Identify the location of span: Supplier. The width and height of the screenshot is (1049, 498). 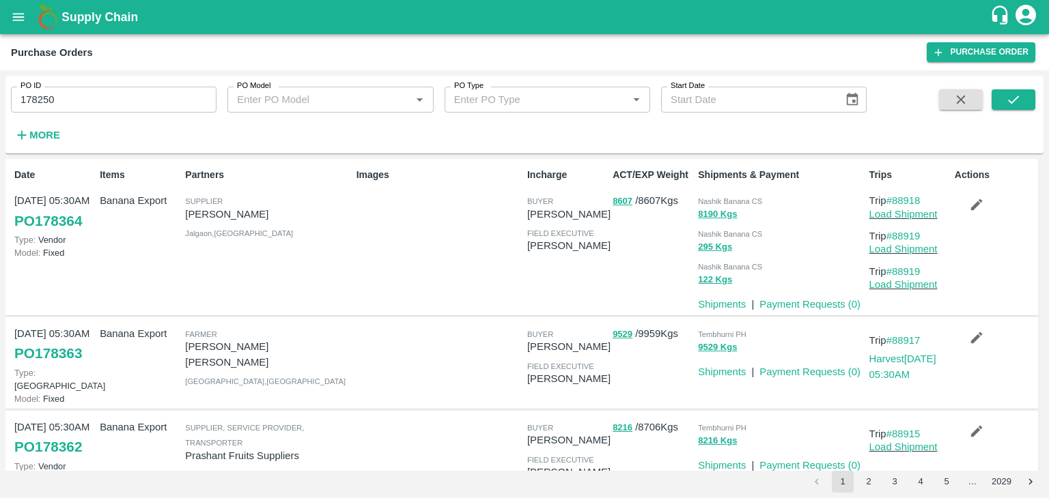
(203, 201).